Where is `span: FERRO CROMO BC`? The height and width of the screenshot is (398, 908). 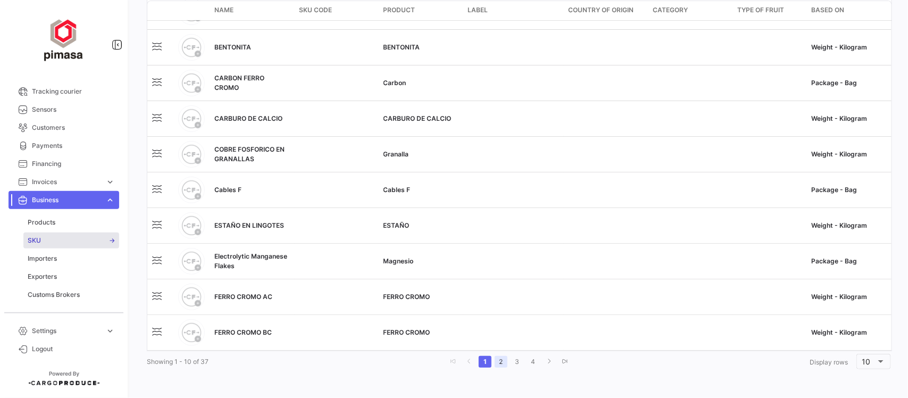 span: FERRO CROMO BC is located at coordinates (243, 332).